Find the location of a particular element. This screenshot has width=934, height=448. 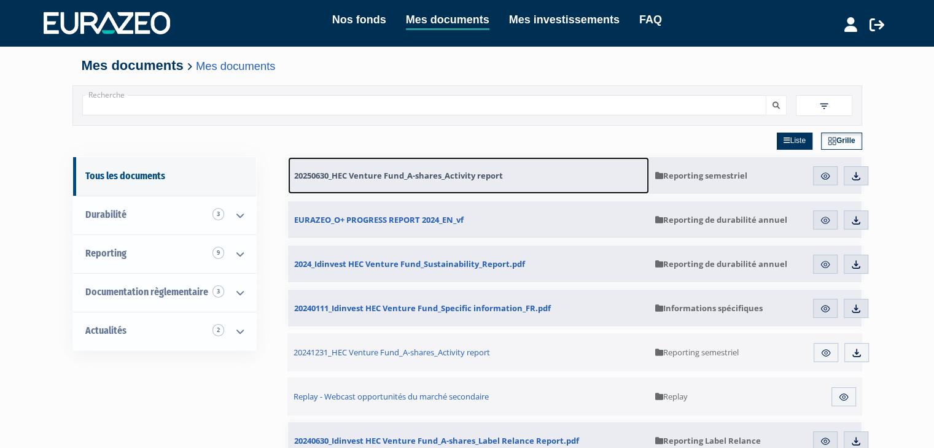

span: Replay - Webcast opportunités du marché secondaire is located at coordinates (391, 397).